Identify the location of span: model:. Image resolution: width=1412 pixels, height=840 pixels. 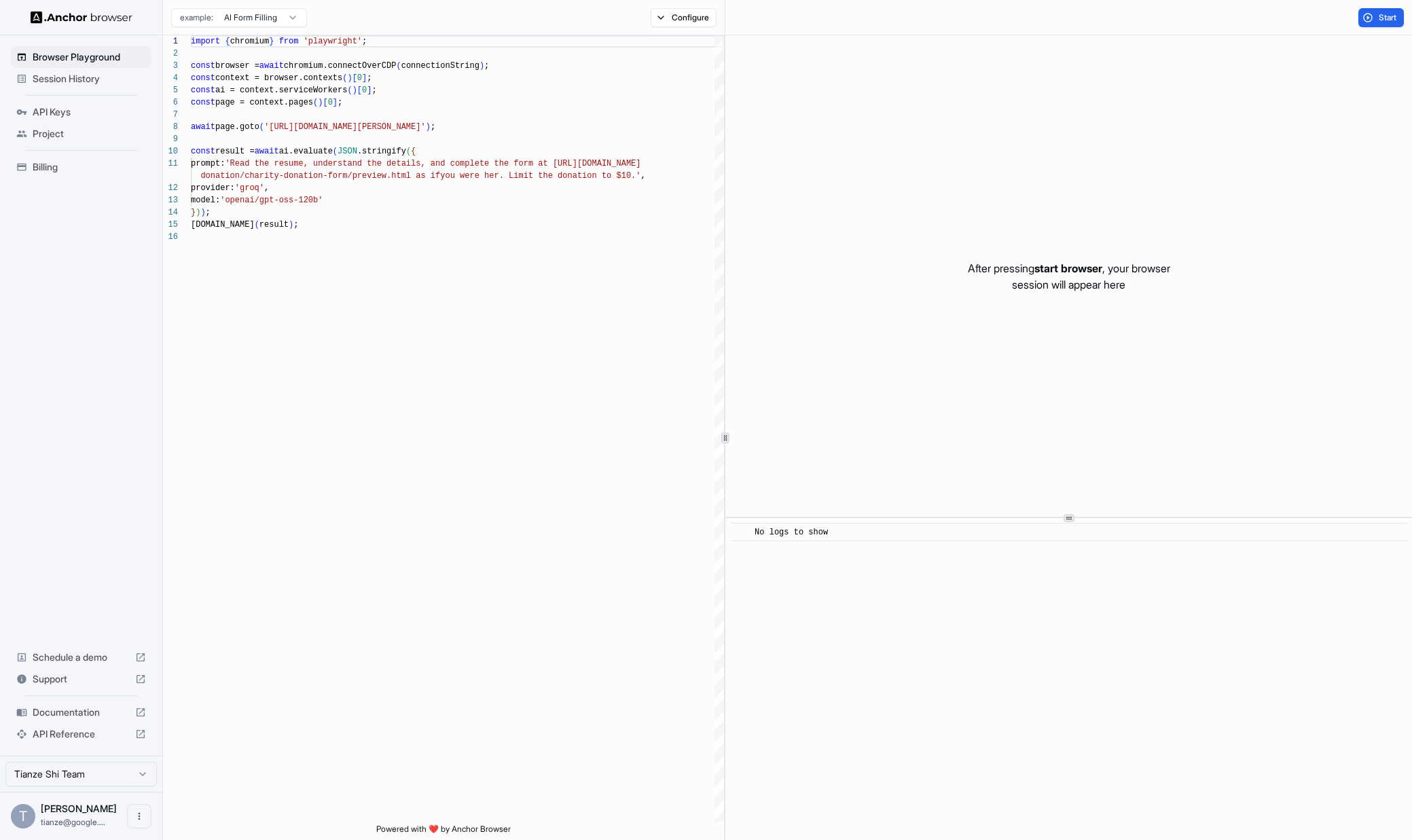
(205, 201).